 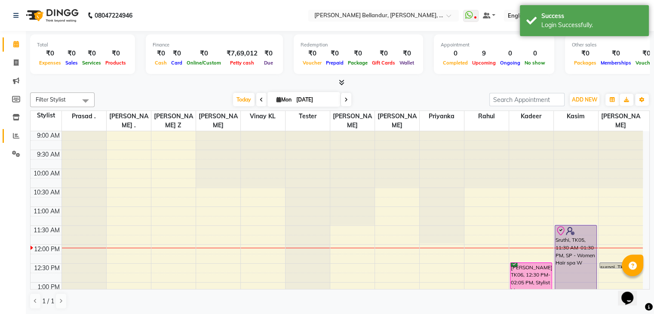 What do you see at coordinates (486, 116) in the screenshot?
I see `span: Rahul` at bounding box center [486, 116].